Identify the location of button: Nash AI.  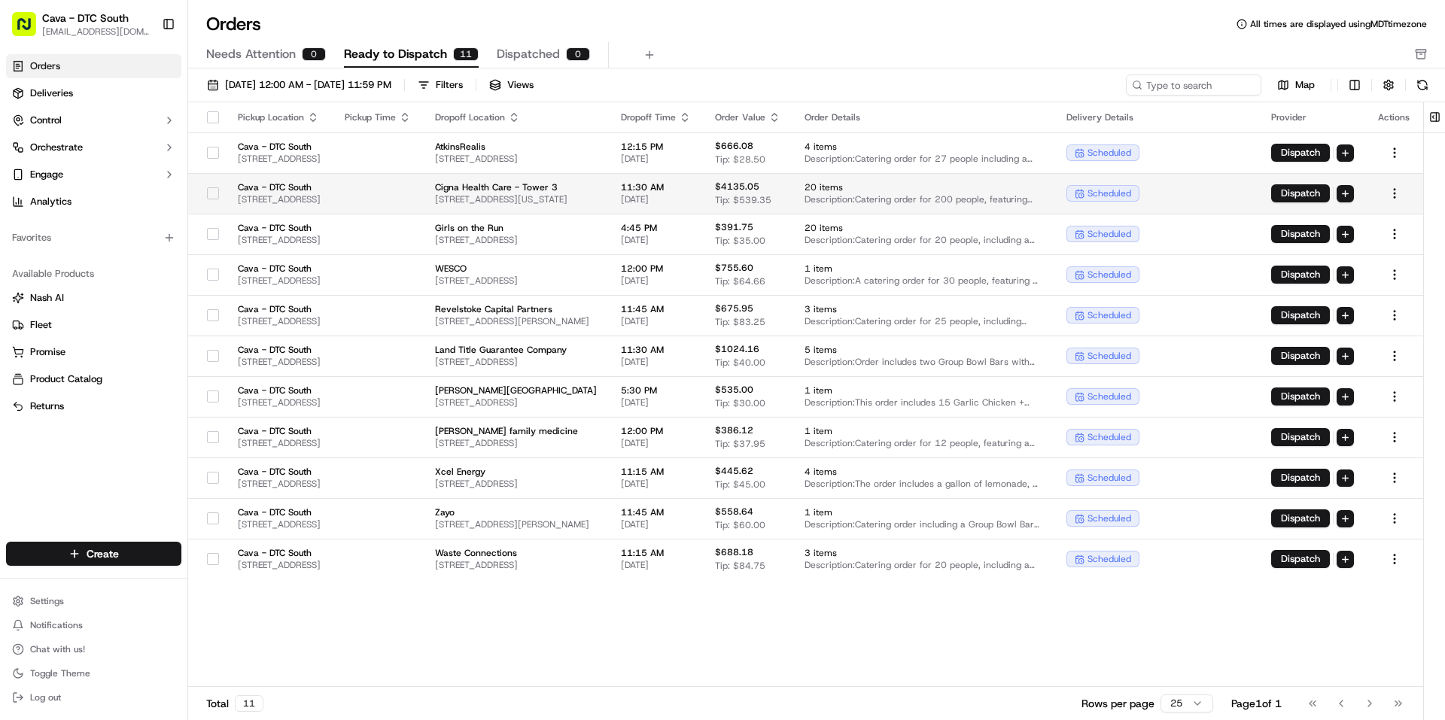
(93, 298).